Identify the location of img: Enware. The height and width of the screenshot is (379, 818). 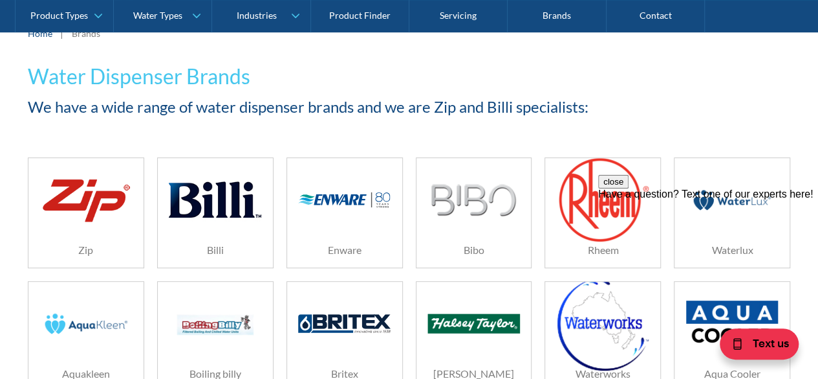
(344, 200).